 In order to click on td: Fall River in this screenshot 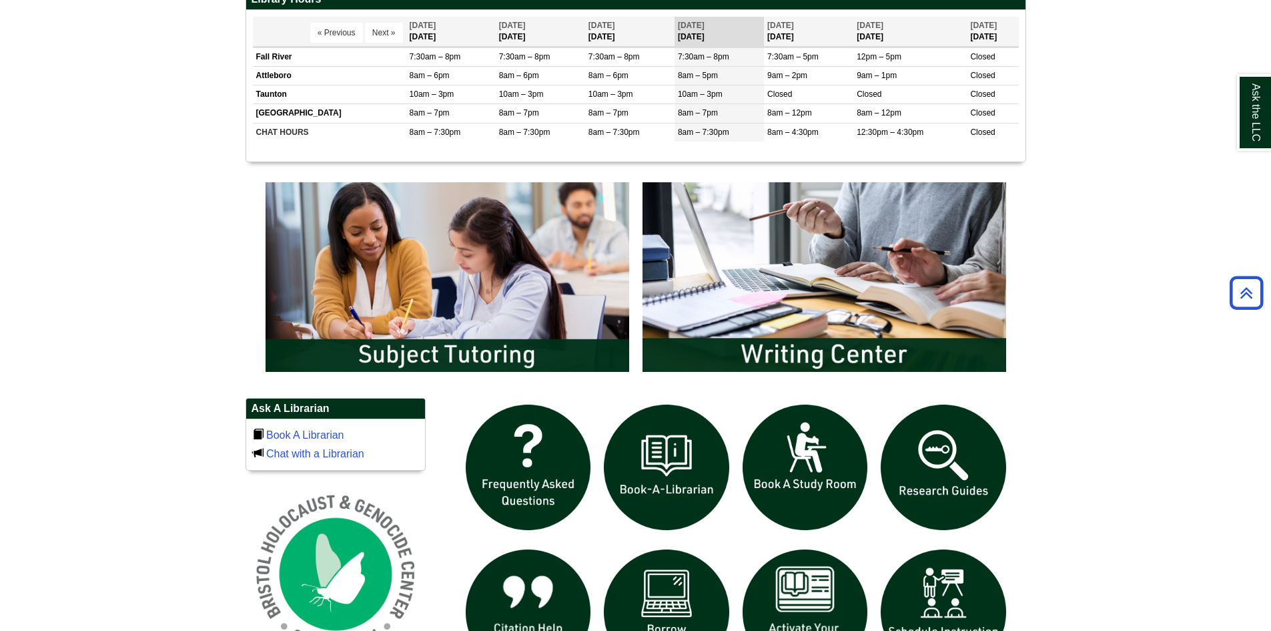, I will do `click(330, 57)`.